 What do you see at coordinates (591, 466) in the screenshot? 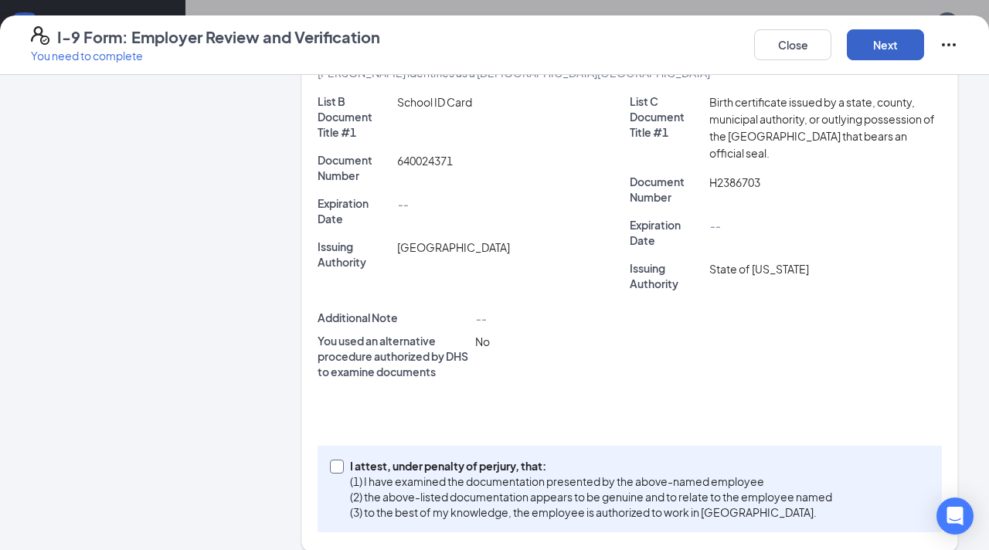
I see `p: I attest, under penalty of perjury, that:` at bounding box center [591, 466].